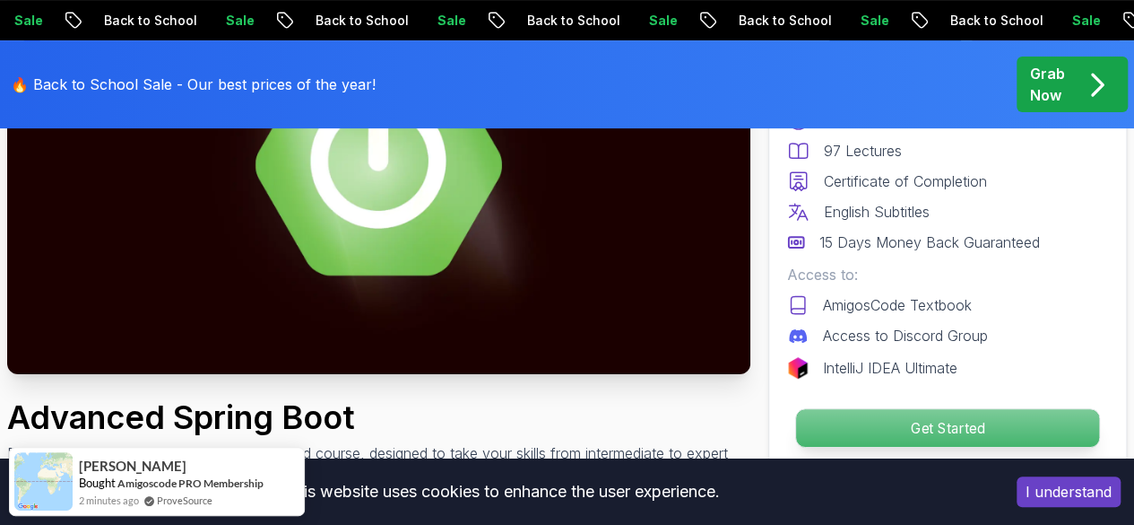  Describe the element at coordinates (898, 305) in the screenshot. I see `p: AmigosCode Textbook` at that location.